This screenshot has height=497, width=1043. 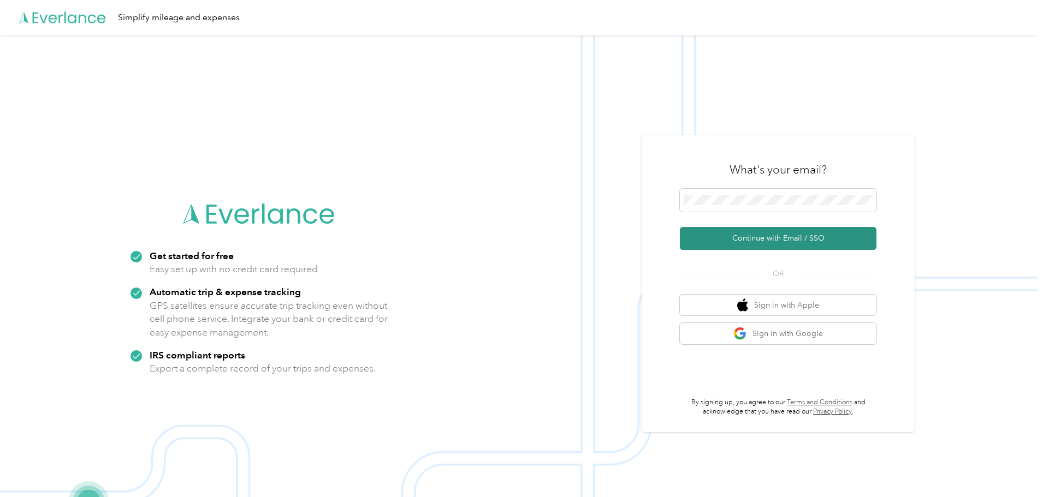 I want to click on span: OR, so click(x=778, y=274).